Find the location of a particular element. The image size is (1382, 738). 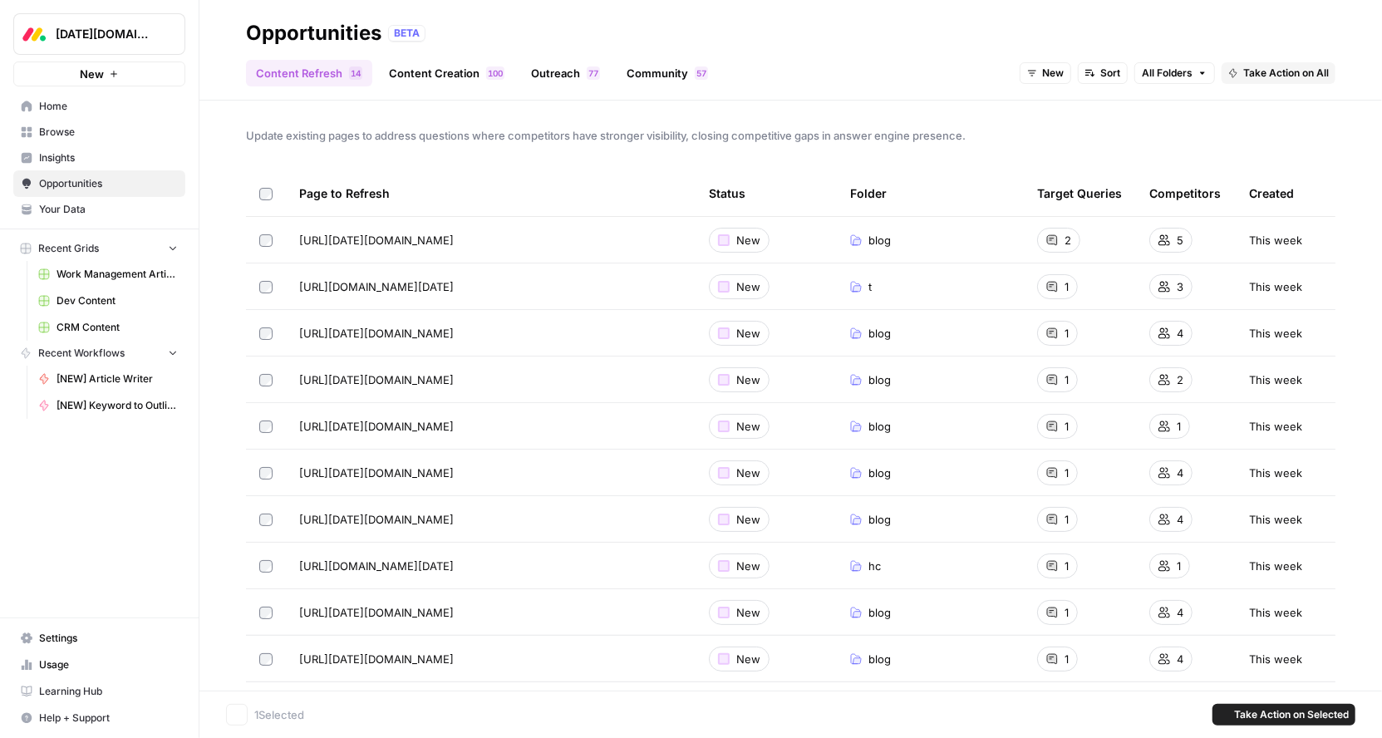

span: Update existing pages to address questions where competitors have stronger visibility, closing co... is located at coordinates (790, 135).